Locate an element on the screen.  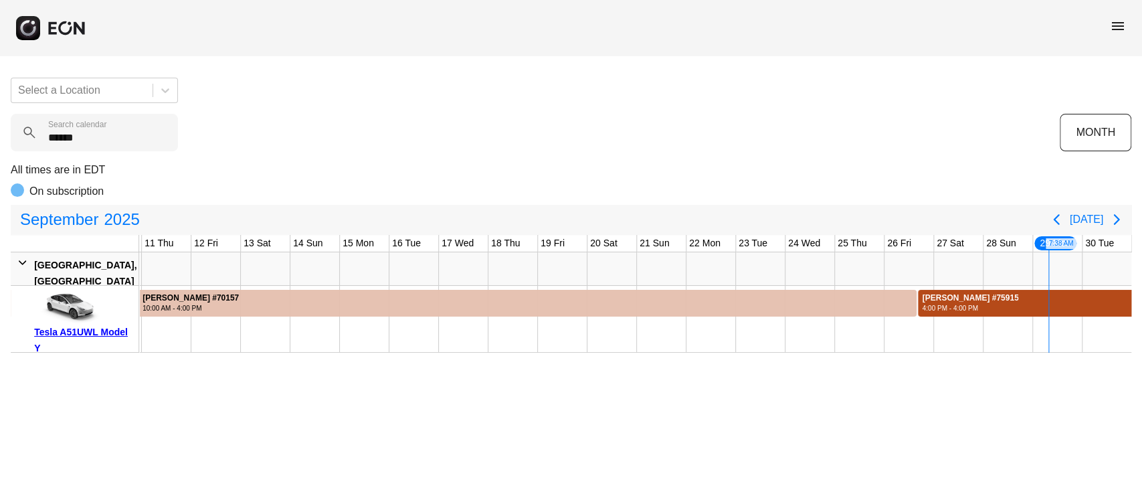
div: Tesla A51UWL Model Y is located at coordinates (84, 340).